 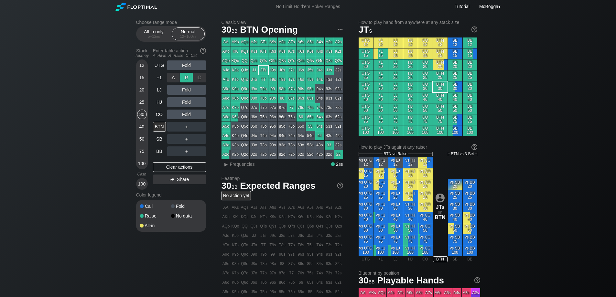 I want to click on div: KJs, so click(x=254, y=51).